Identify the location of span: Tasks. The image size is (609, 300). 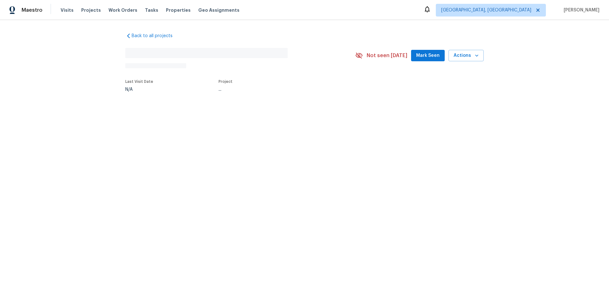
(152, 10).